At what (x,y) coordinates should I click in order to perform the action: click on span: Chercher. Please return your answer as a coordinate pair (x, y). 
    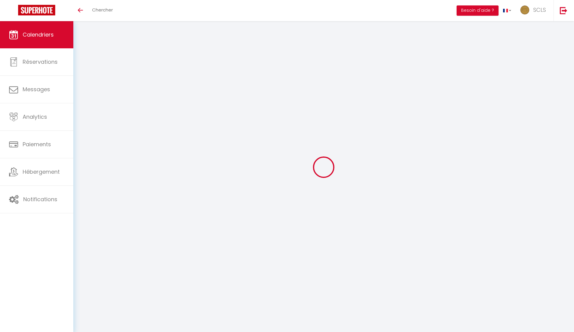
    Looking at the image, I should click on (102, 10).